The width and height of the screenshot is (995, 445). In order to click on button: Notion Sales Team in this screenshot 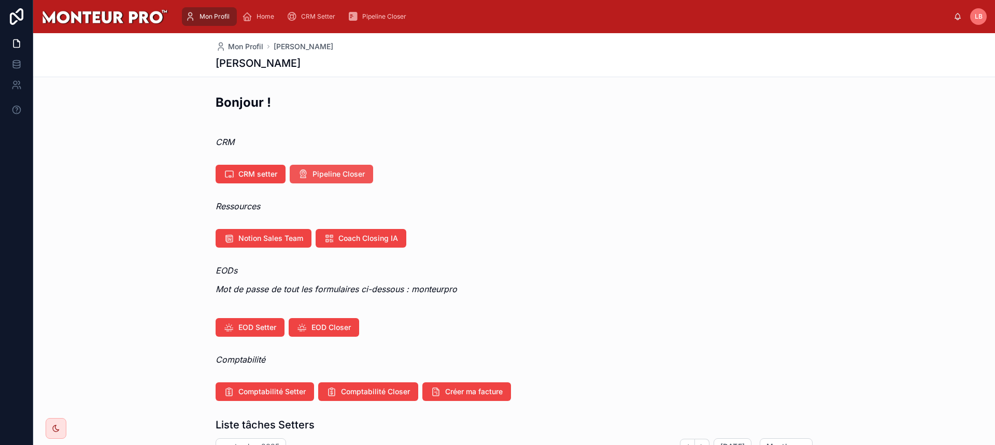, I will do `click(263, 238)`.